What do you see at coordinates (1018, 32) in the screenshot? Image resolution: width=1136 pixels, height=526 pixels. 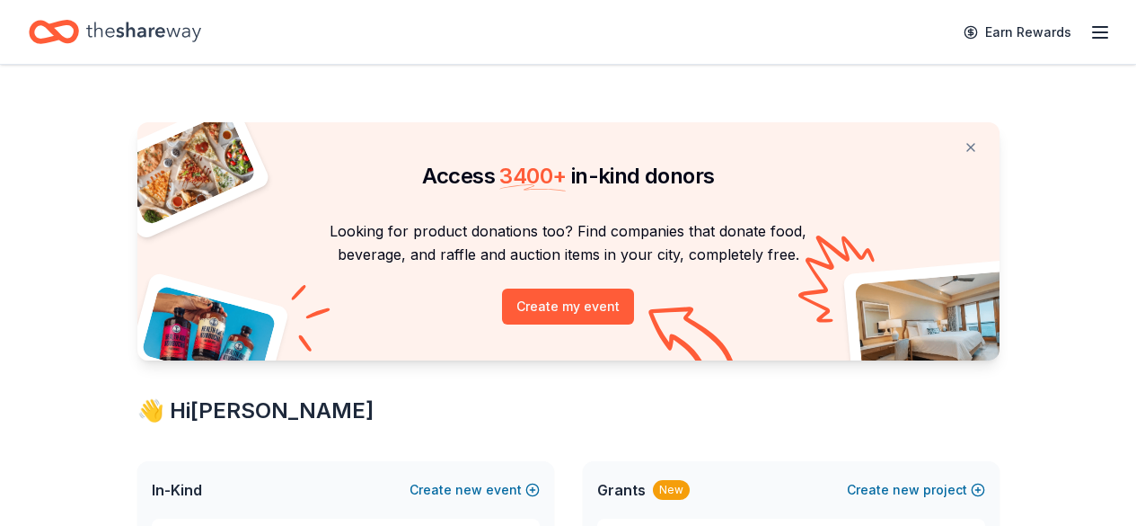 I see `a: Earn Rewards` at bounding box center [1018, 32].